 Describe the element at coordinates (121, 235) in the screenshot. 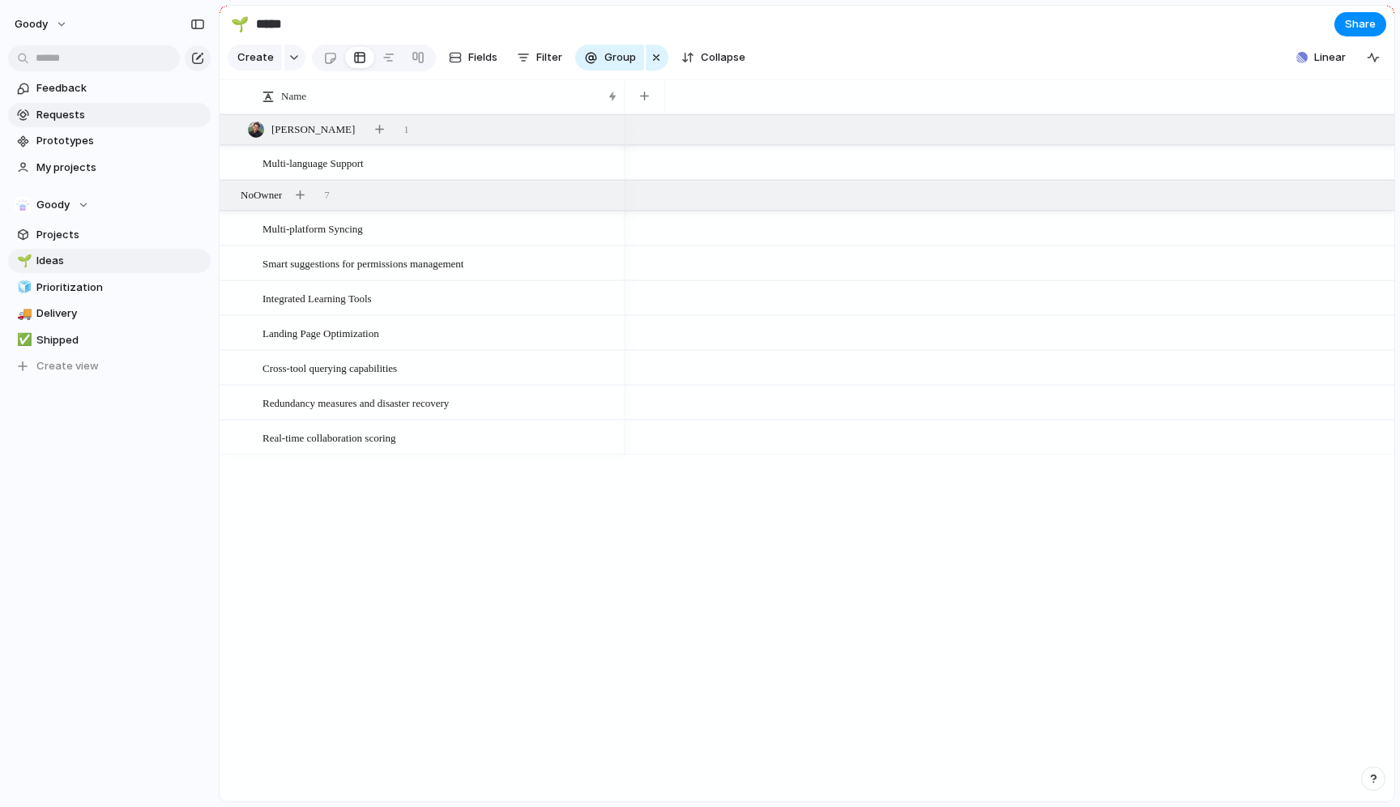

I see `span: Projects` at that location.